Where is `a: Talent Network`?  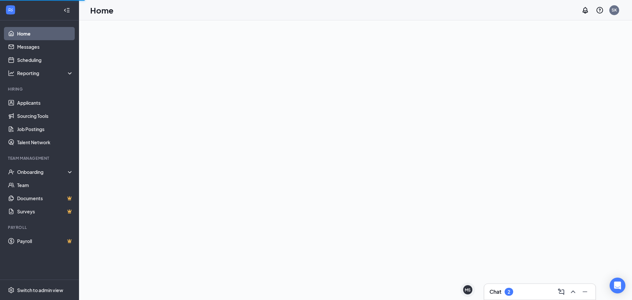 a: Talent Network is located at coordinates (45, 142).